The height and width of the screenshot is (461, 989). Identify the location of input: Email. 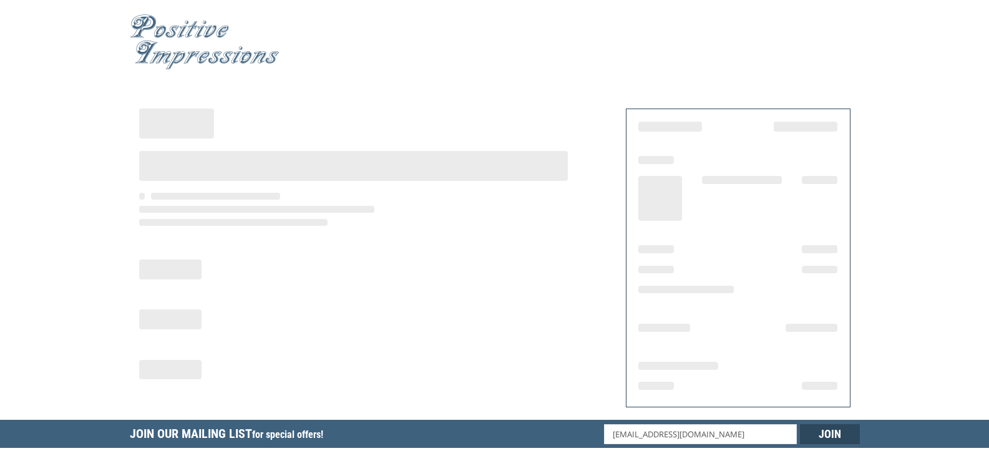
(700, 434).